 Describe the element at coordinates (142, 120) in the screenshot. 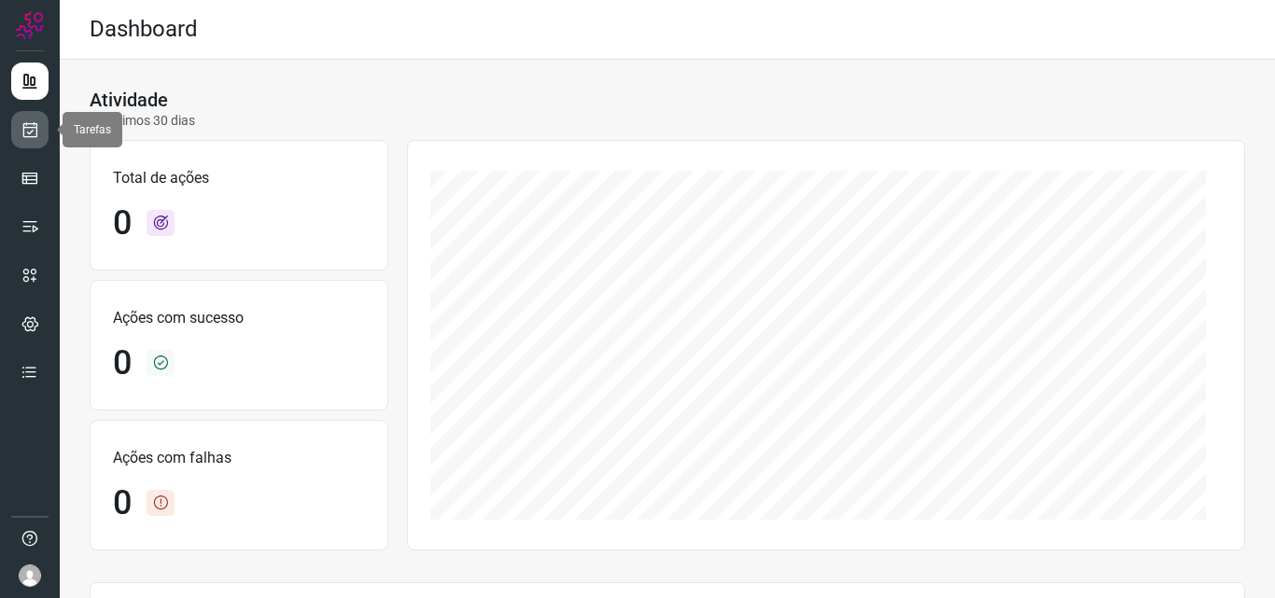

I see `p: Últimos 30 dias` at that location.